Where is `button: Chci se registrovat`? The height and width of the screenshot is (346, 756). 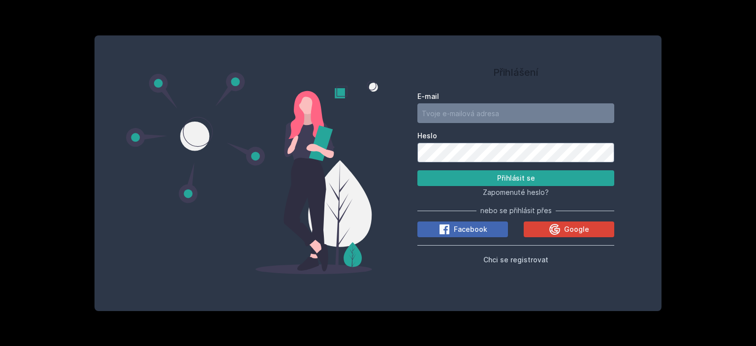
button: Chci se registrovat is located at coordinates (516, 259).